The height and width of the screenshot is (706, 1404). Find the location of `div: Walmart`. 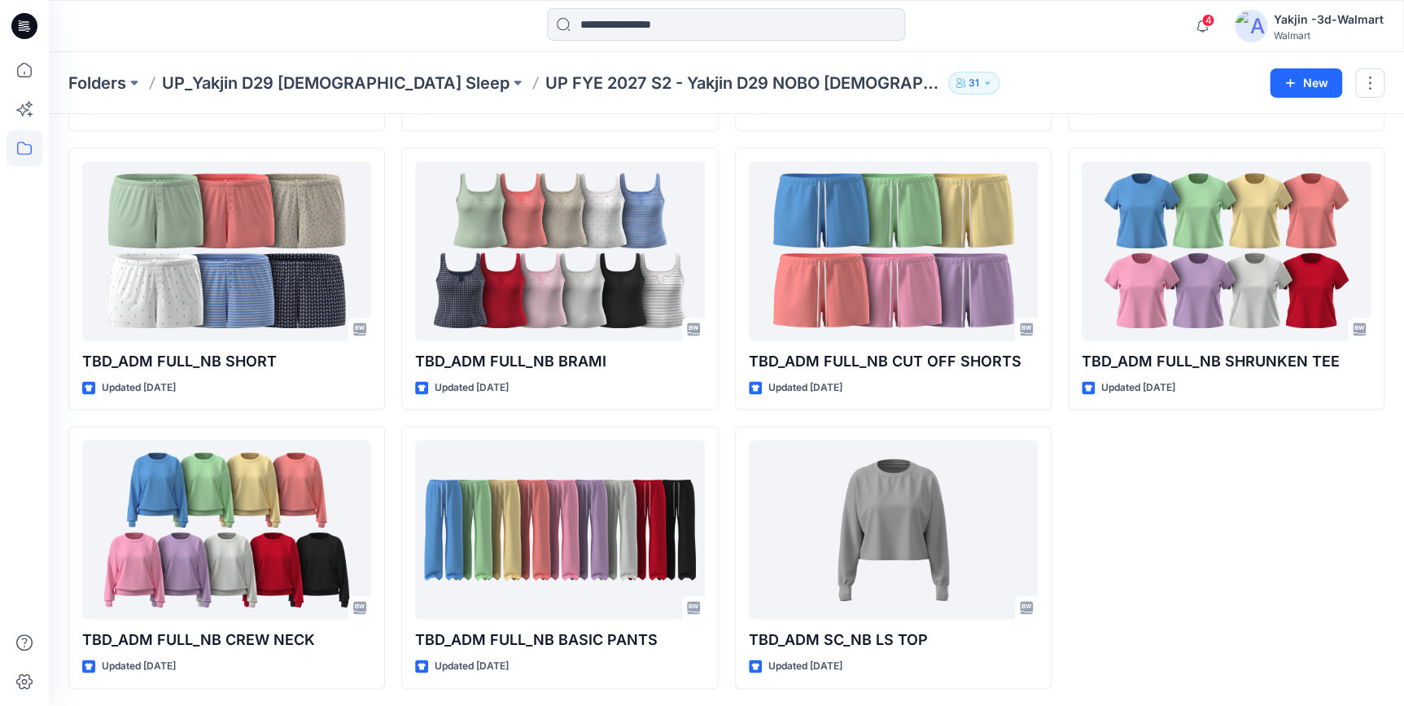

div: Walmart is located at coordinates (1328, 35).